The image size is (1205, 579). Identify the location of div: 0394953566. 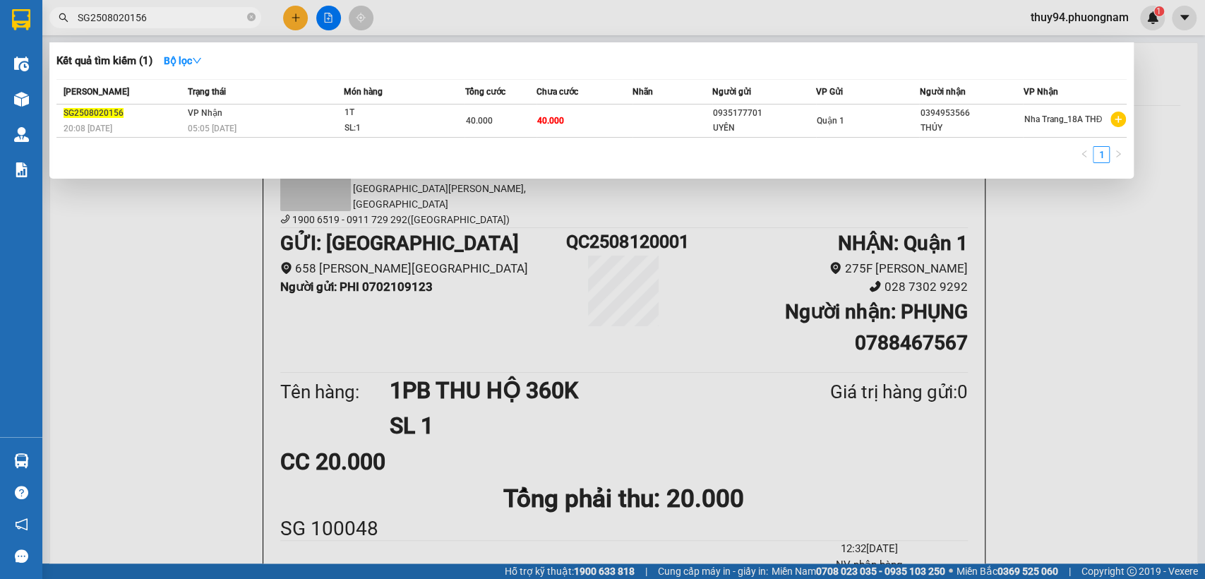
(971, 113).